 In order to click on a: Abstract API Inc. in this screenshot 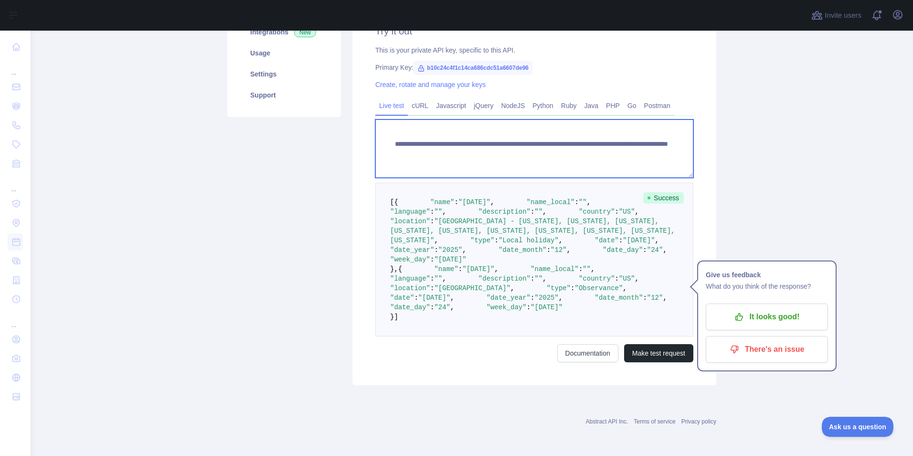, I will do `click(607, 421)`.